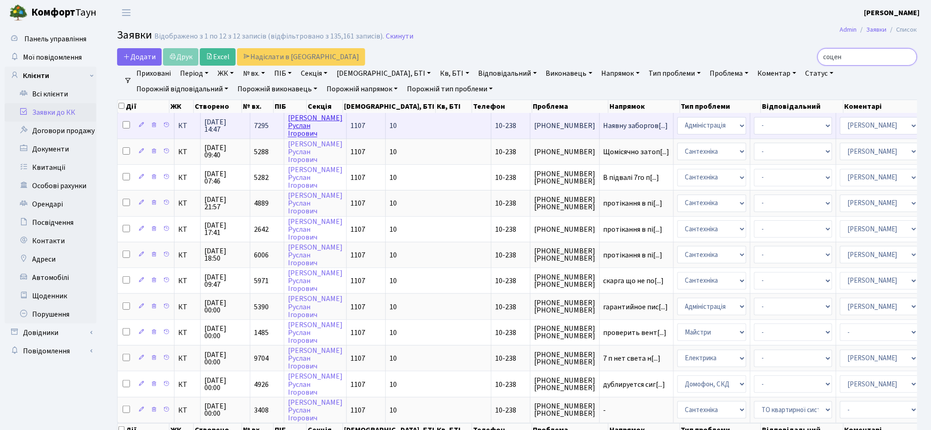 This screenshot has width=931, height=430. What do you see at coordinates (819, 73) in the screenshot?
I see `a: Статус` at bounding box center [819, 73].